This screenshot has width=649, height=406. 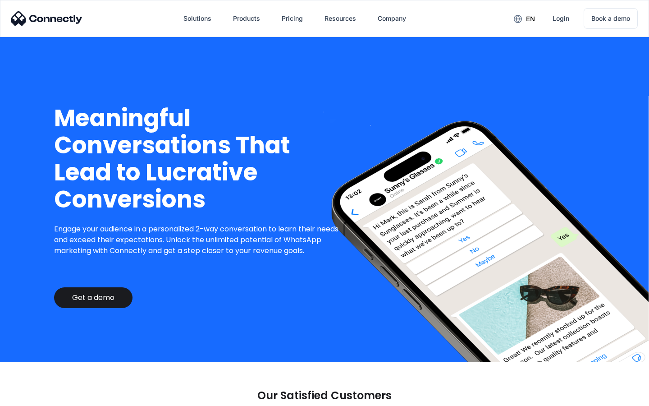 I want to click on p: Engage your audience in a personalized 2-way conversation to learn their needs and exceed their e..., so click(x=200, y=240).